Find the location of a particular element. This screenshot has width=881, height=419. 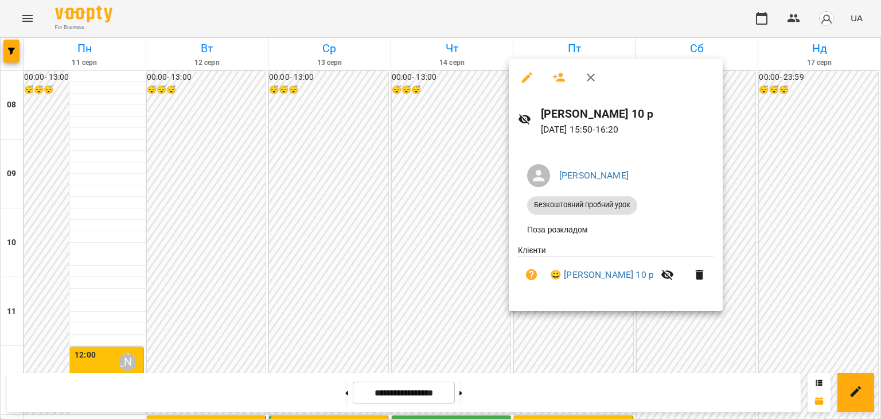

li: Поза розкладом is located at coordinates (615, 229).